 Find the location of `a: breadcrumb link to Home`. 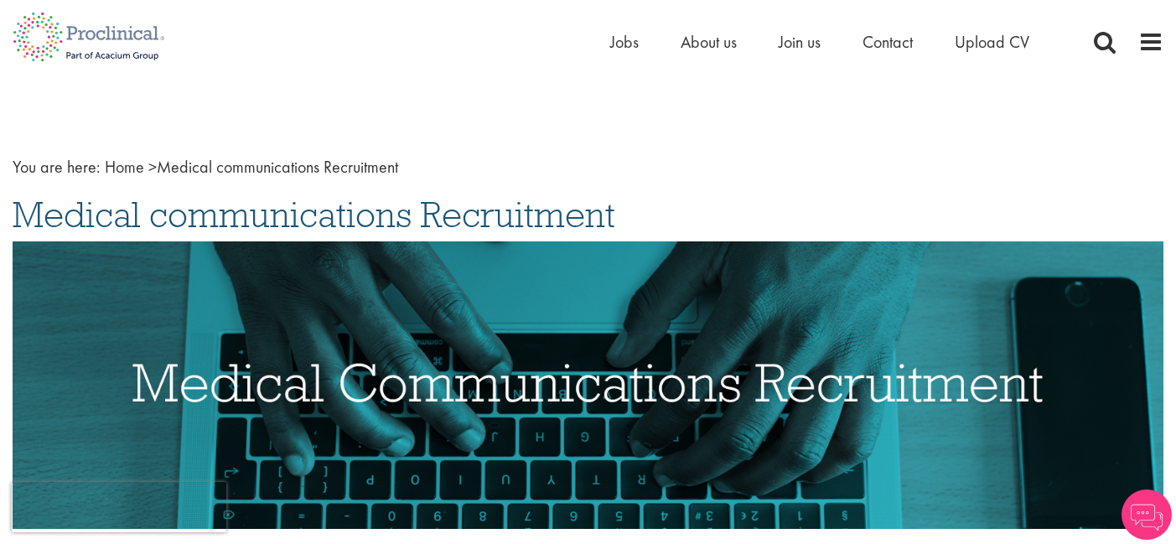

a: breadcrumb link to Home is located at coordinates (124, 167).